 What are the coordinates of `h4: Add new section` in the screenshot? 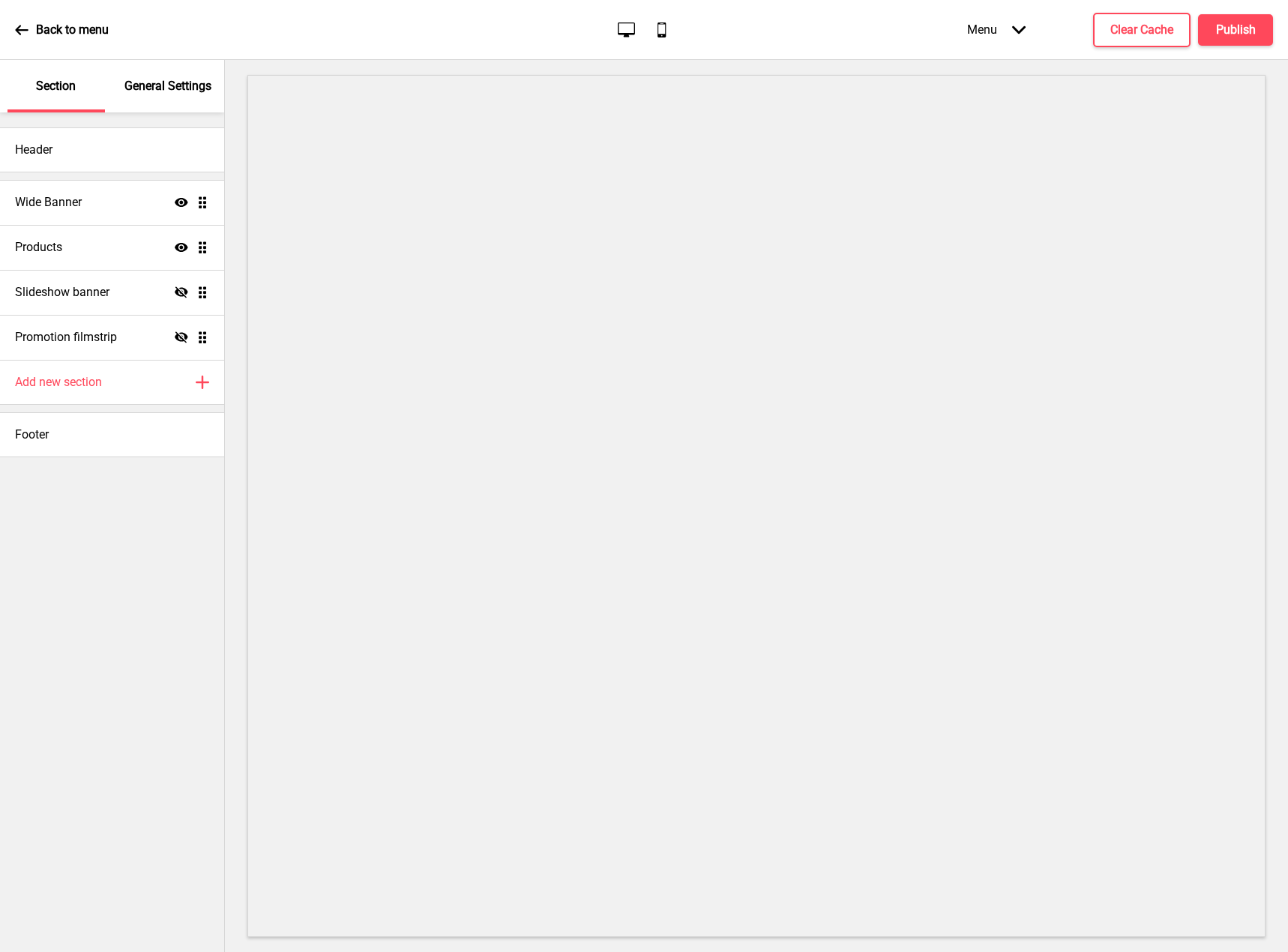 It's located at (58, 383).